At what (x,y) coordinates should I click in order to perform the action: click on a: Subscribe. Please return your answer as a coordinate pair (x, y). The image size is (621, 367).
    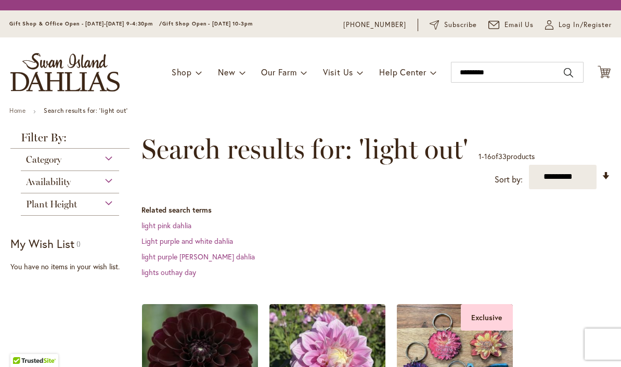
    Looking at the image, I should click on (453, 25).